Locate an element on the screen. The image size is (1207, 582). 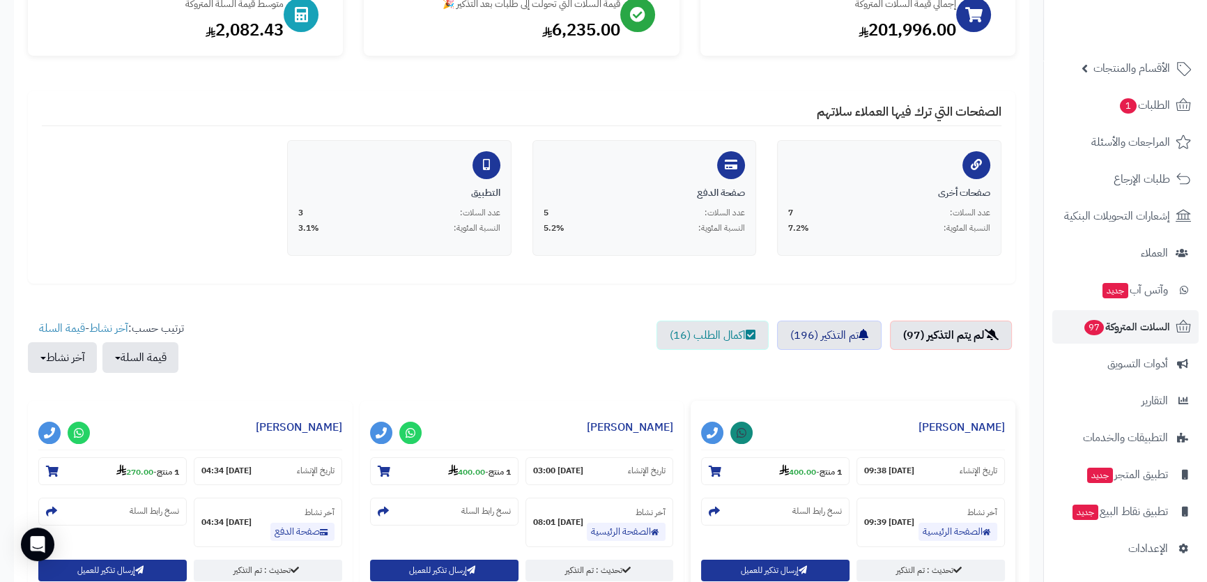
span: التقارير is located at coordinates (1155, 401).